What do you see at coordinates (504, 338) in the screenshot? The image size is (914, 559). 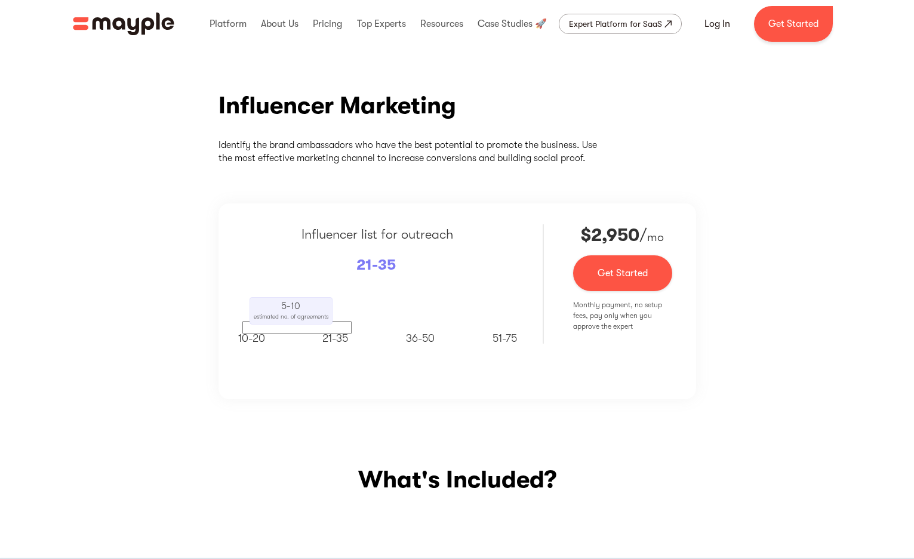 I see `span: 51-75` at bounding box center [504, 338].